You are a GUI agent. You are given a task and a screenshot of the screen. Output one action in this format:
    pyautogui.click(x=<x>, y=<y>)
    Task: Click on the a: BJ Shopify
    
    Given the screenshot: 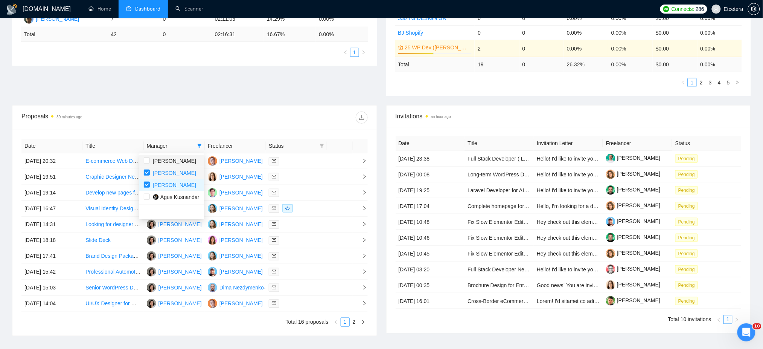 What is the action you would take?
    pyautogui.click(x=411, y=33)
    